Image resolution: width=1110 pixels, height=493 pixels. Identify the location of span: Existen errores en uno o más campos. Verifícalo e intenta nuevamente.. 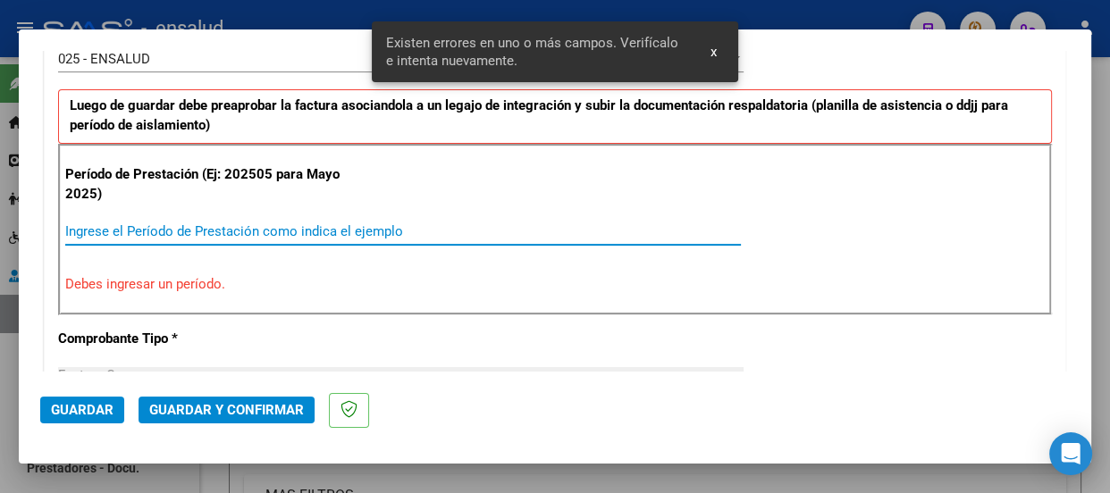
(537, 52).